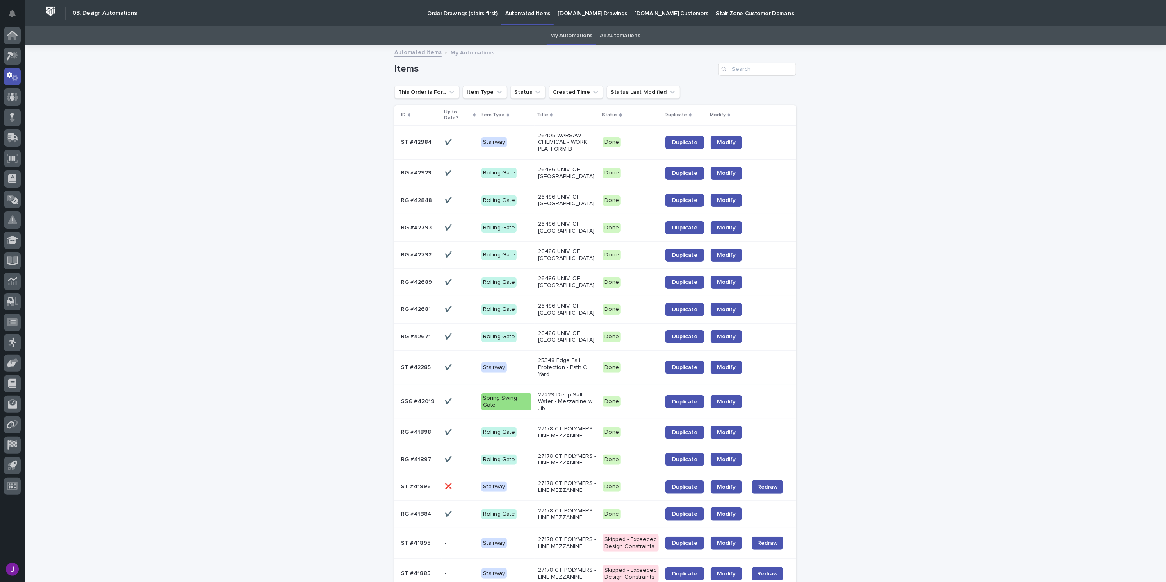 This screenshot has width=1166, height=582. I want to click on p: ST #42285, so click(416, 367).